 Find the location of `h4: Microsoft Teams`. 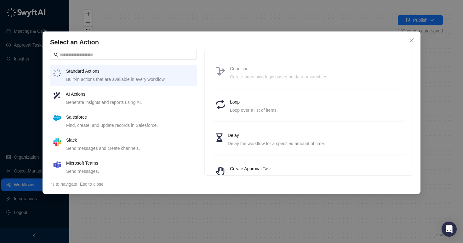

h4: Microsoft Teams is located at coordinates (130, 163).